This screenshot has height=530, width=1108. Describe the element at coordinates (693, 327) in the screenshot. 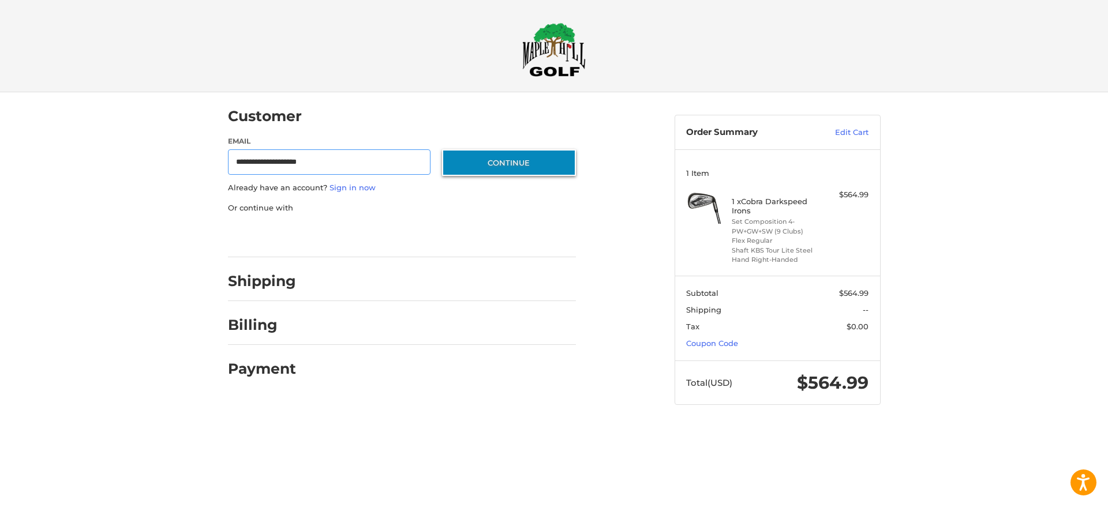

I see `span: Tax` at that location.